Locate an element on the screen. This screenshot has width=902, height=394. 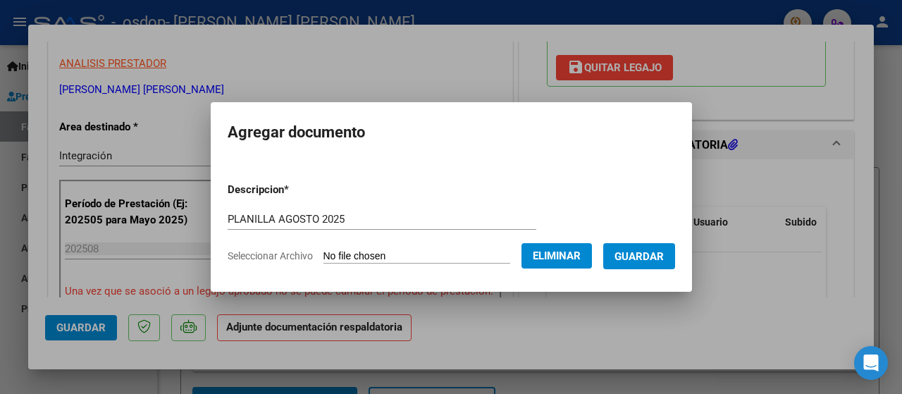
span: Guardar is located at coordinates (639, 257).